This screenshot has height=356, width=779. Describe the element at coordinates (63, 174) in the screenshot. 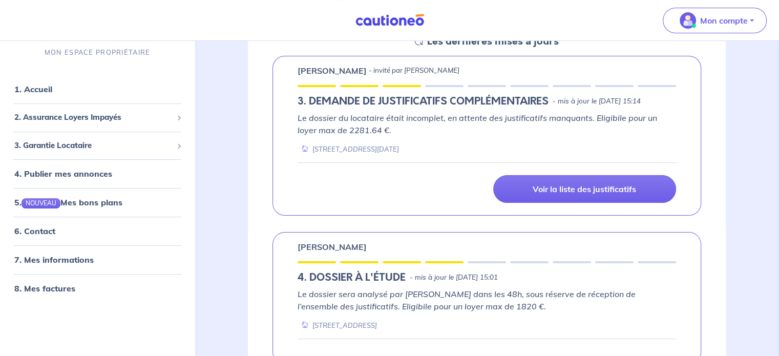

I see `a: 4. Publier mes annonces` at that location.